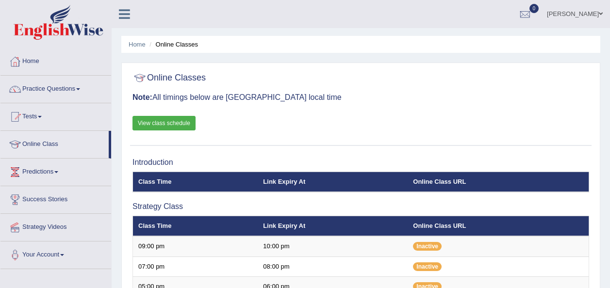 The width and height of the screenshot is (610, 288). What do you see at coordinates (56, 254) in the screenshot?
I see `a: Your Account` at bounding box center [56, 254].